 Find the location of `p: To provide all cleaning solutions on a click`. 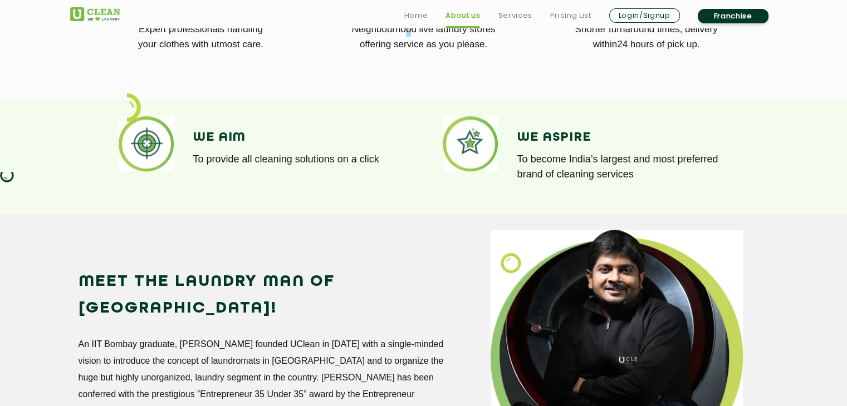

p: To provide all cleaning solutions on a click is located at coordinates (300, 159).